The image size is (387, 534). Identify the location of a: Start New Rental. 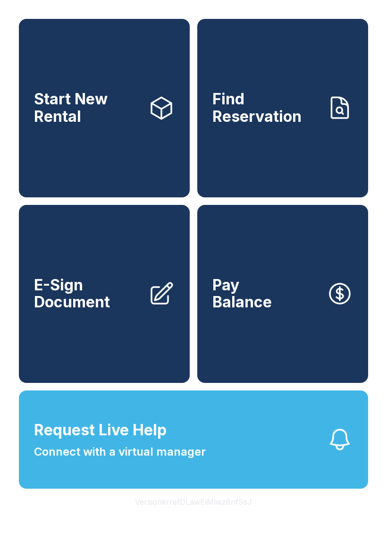
(104, 108).